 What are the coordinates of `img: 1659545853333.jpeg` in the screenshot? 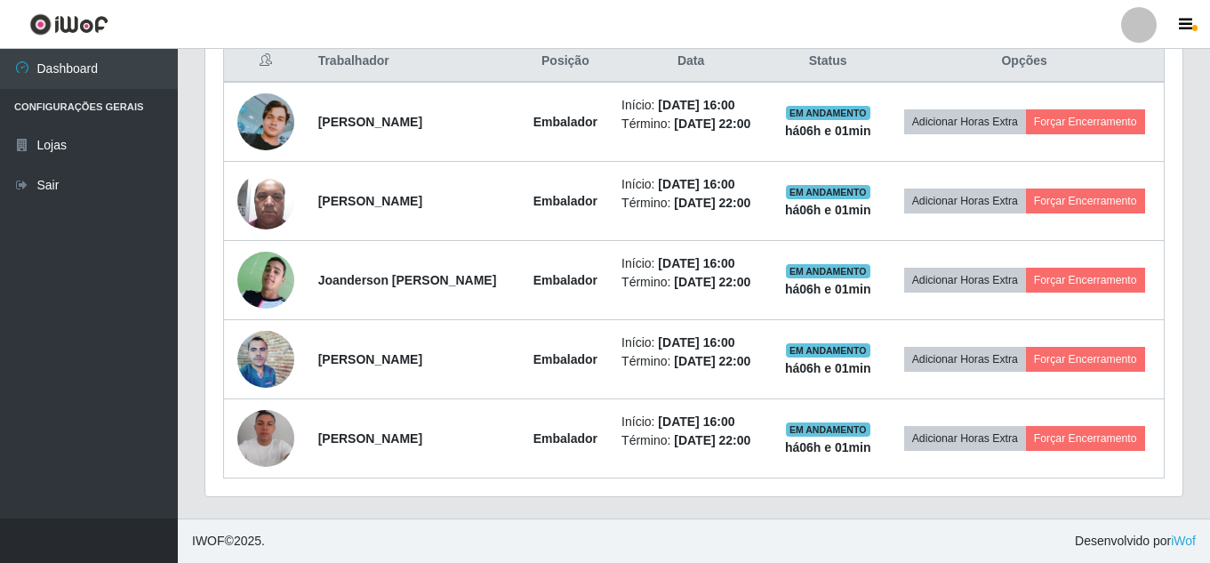 It's located at (266, 200).